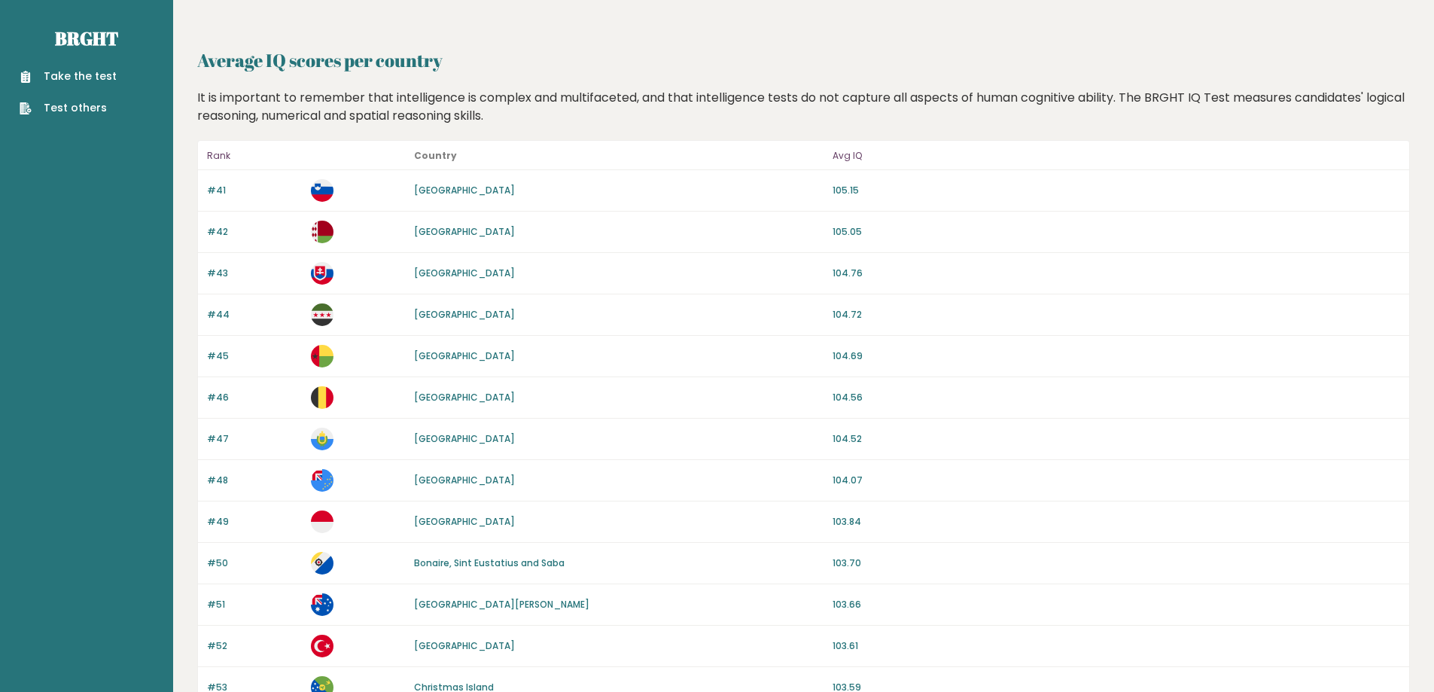 Image resolution: width=1434 pixels, height=692 pixels. What do you see at coordinates (435, 155) in the screenshot?
I see `b: Country` at bounding box center [435, 155].